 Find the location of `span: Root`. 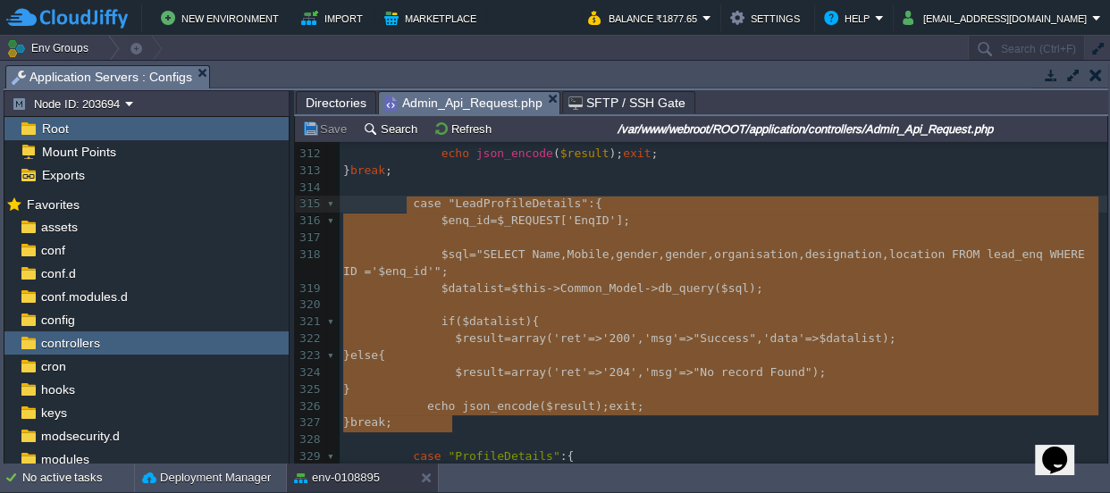

span: Root is located at coordinates (55, 129).